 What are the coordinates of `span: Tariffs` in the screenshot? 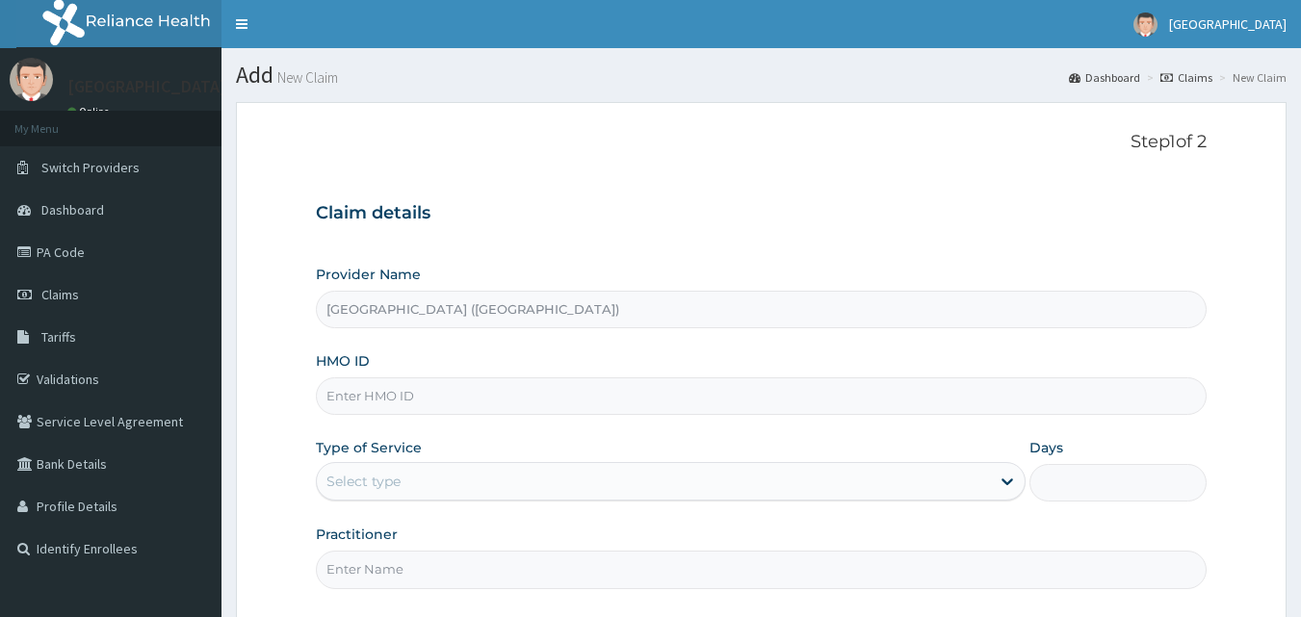 It's located at (59, 337).